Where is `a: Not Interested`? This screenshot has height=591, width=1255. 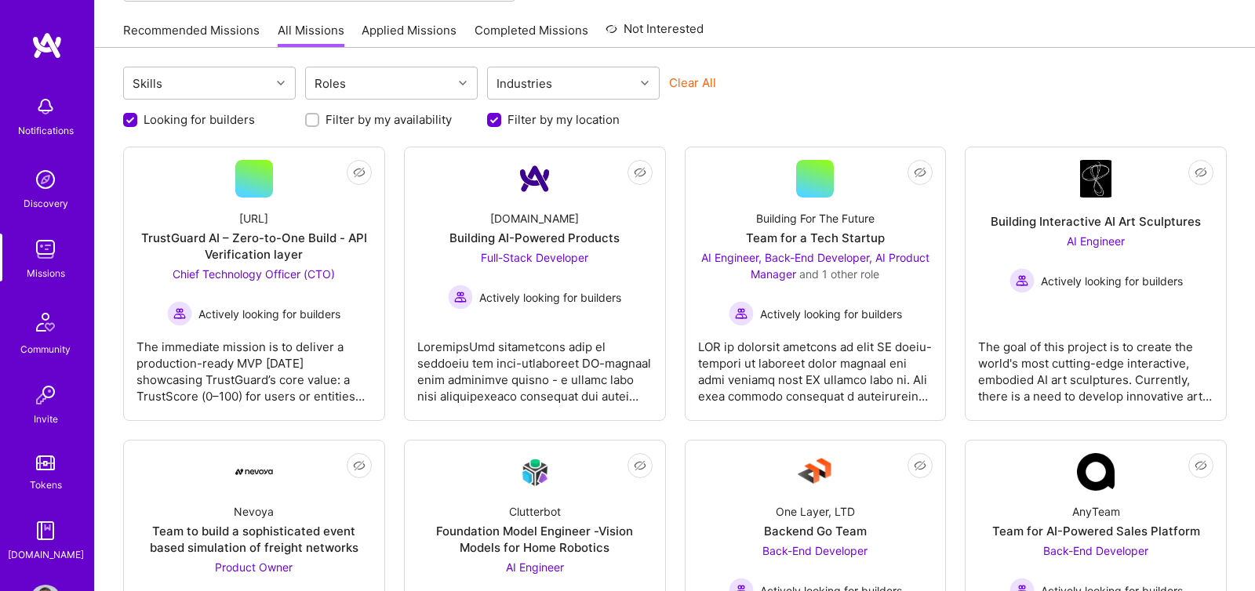
a: Not Interested is located at coordinates (654, 34).